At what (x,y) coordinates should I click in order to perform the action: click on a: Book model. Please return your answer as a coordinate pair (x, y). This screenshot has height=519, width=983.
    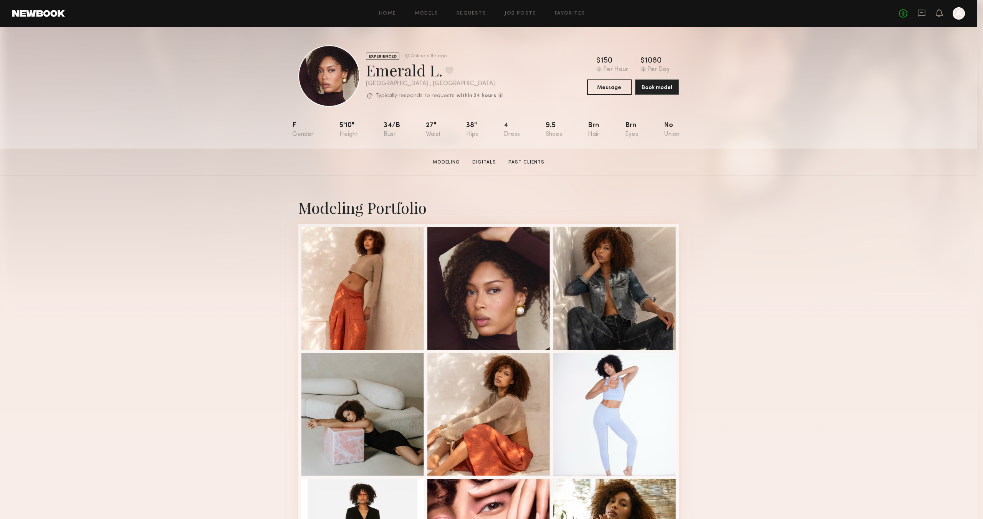
    Looking at the image, I should click on (657, 87).